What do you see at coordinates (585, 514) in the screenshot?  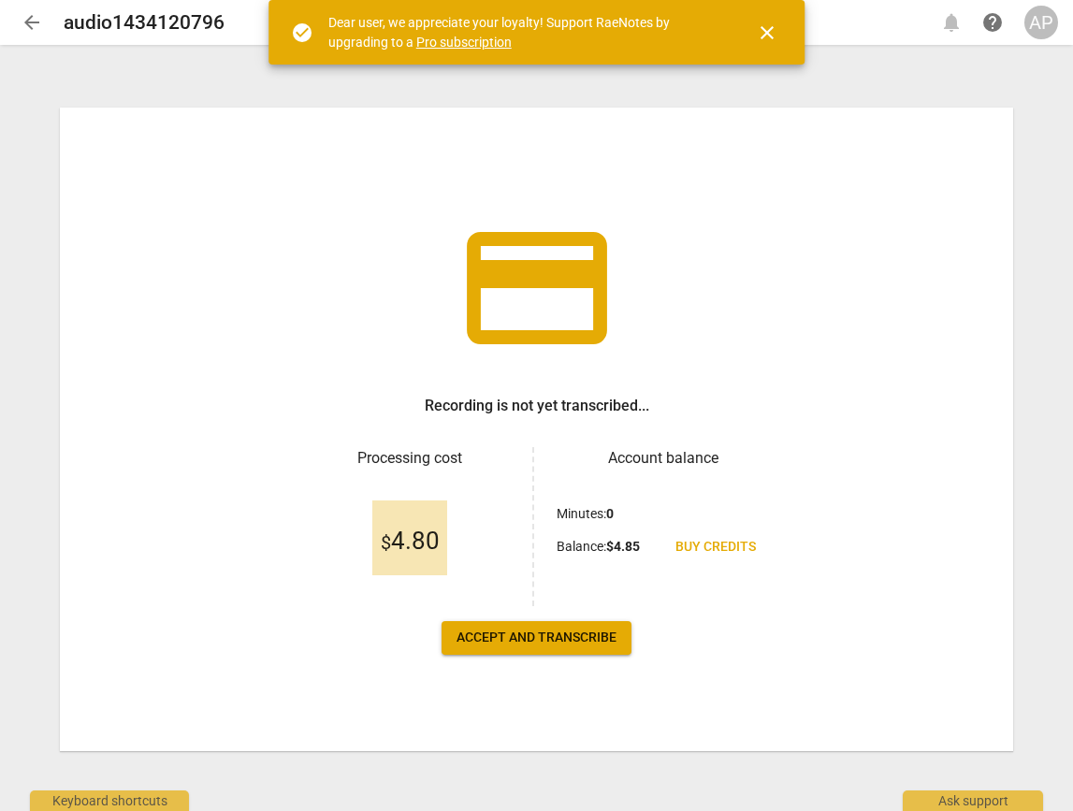 I see `p: Minutes :` at bounding box center [585, 514].